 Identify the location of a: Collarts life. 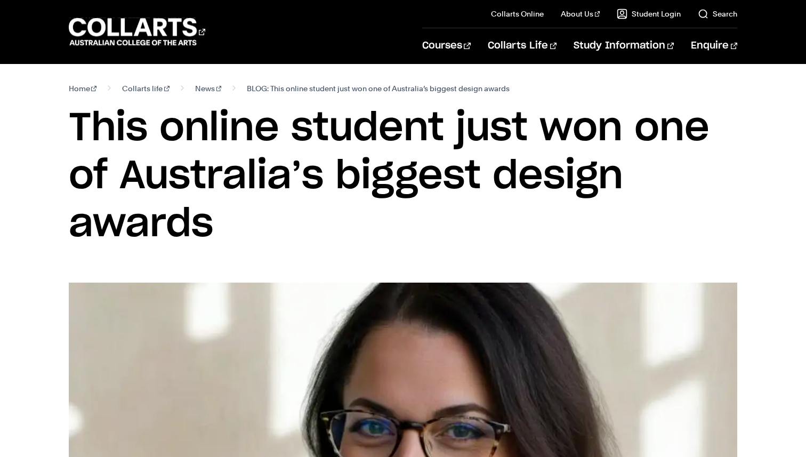
(146, 89).